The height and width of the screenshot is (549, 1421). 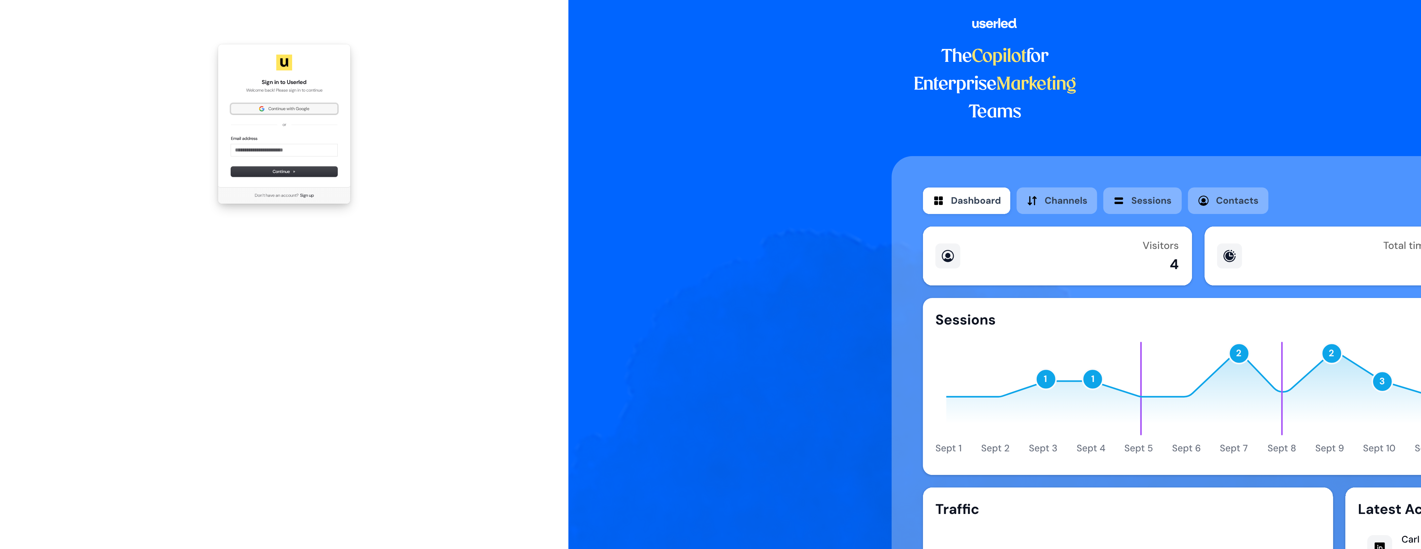 I want to click on label: Email address, so click(x=244, y=138).